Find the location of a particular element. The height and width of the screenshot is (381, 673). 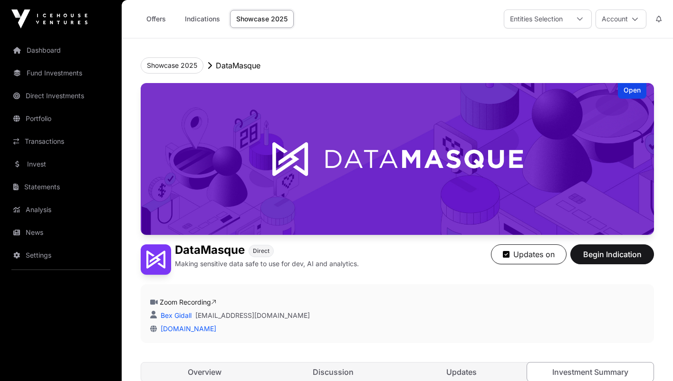

span: Begin Indication is located at coordinates (612, 255).